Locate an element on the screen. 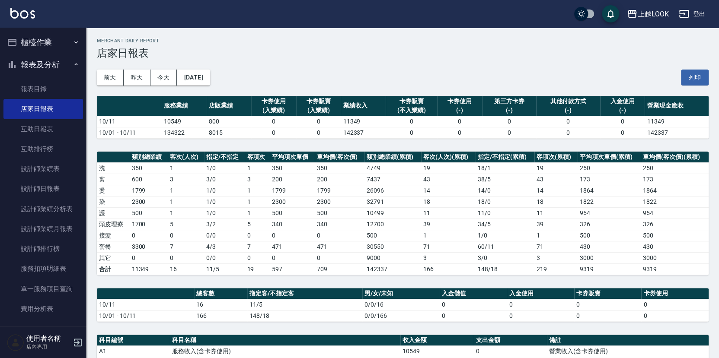  td: 14 is located at coordinates (448, 191).